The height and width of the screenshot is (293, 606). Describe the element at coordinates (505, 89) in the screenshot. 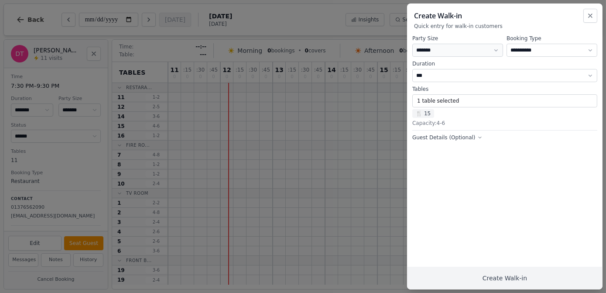

I see `label: Tables` at that location.